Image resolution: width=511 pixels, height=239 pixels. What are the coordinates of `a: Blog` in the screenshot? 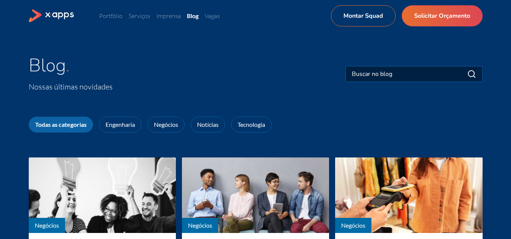 It's located at (192, 15).